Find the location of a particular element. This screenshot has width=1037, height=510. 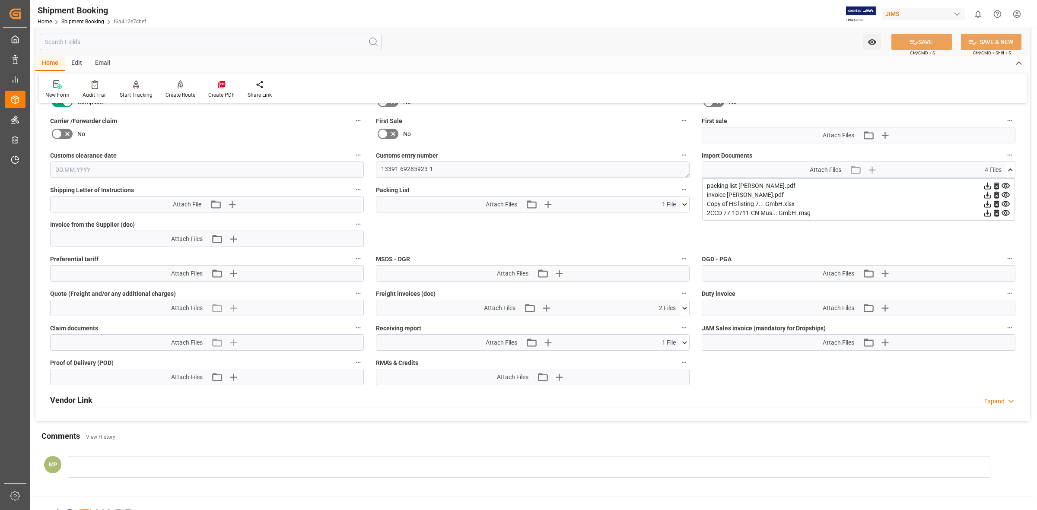

button: First sale is located at coordinates (1010, 121).